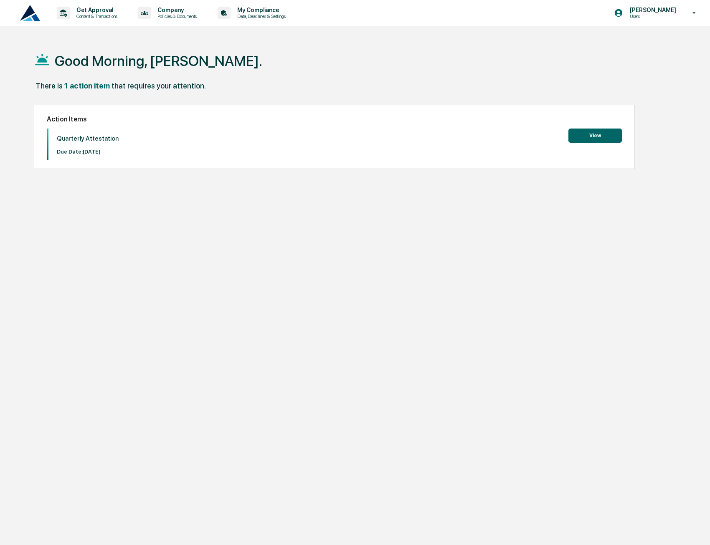  I want to click on img: logo, so click(30, 13).